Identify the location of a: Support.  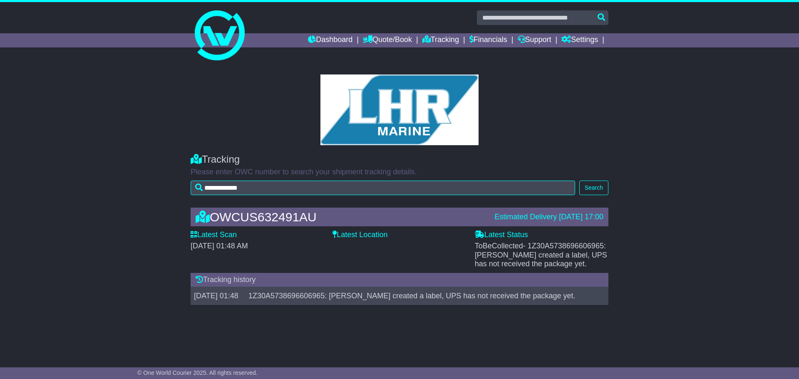
(535, 40).